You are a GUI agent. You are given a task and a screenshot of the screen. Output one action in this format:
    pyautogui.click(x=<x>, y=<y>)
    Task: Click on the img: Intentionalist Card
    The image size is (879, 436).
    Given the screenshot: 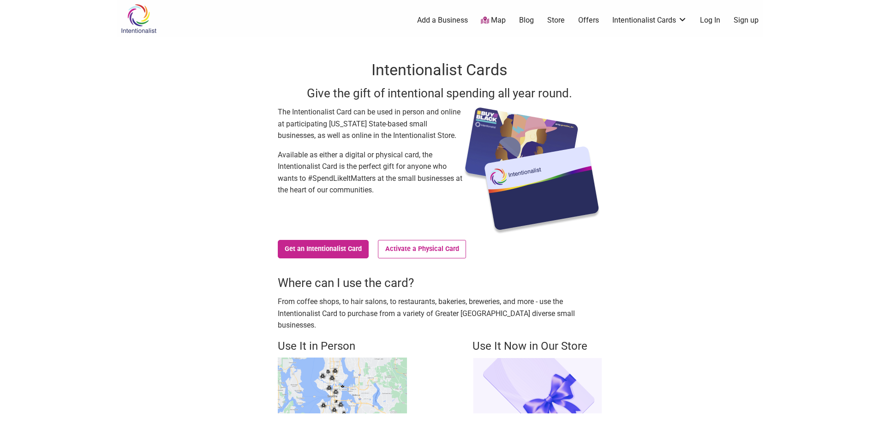 What is the action you would take?
    pyautogui.click(x=532, y=171)
    